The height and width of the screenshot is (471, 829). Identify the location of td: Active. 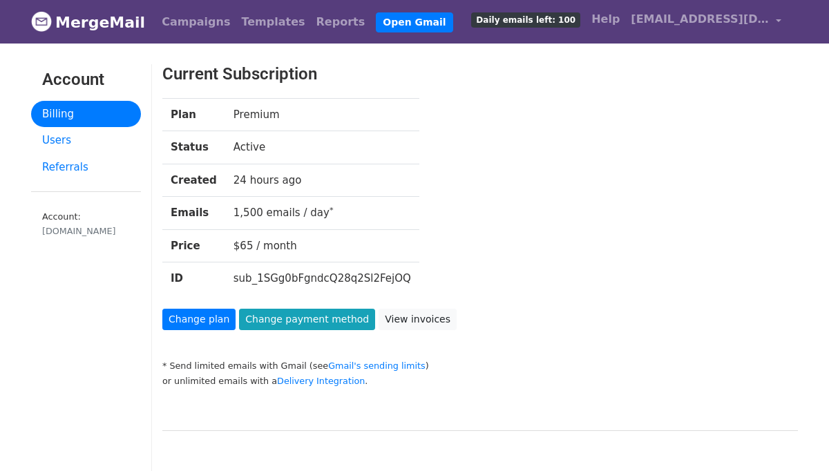
(322, 148).